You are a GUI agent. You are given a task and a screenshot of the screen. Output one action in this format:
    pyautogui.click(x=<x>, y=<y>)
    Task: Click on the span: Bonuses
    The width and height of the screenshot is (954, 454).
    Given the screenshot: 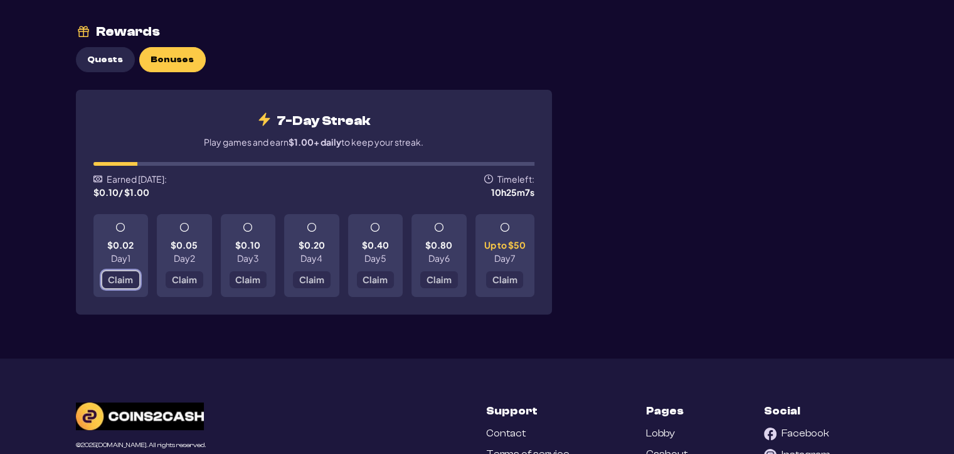 What is the action you would take?
    pyautogui.click(x=172, y=60)
    